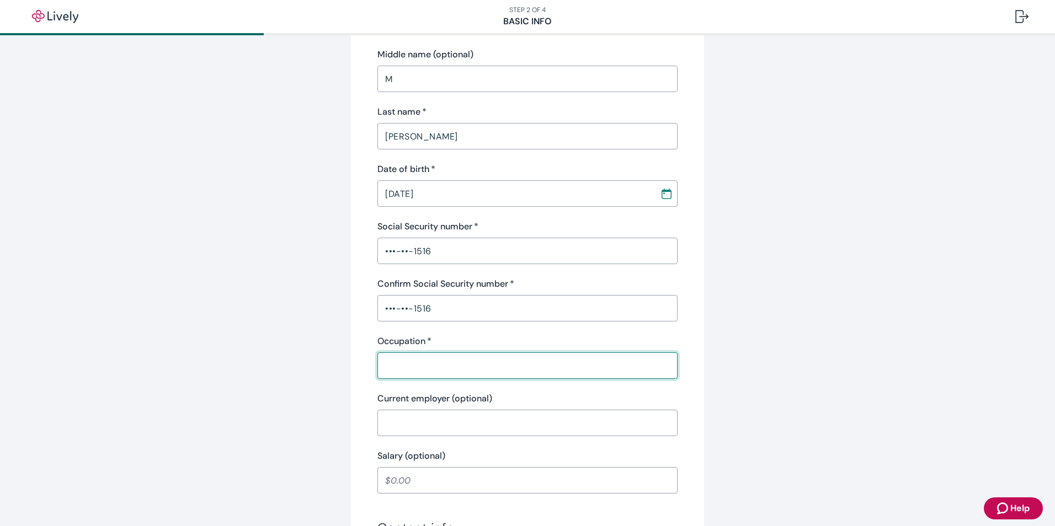  I want to click on img: Lively, so click(55, 17).